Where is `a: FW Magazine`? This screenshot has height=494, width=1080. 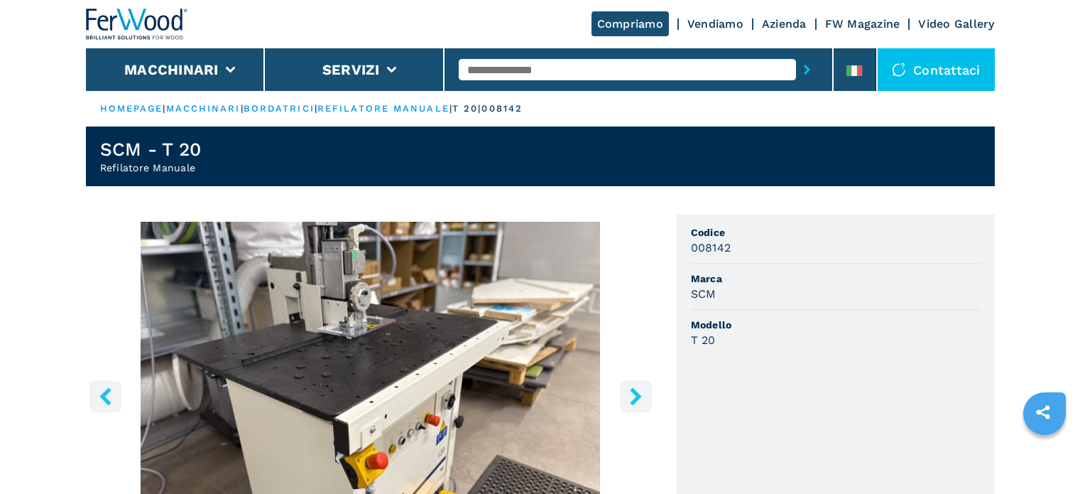 a: FW Magazine is located at coordinates (863, 23).